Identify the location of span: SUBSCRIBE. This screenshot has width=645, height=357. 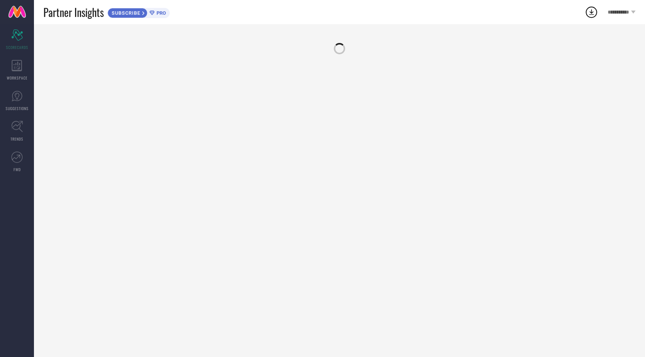
(125, 13).